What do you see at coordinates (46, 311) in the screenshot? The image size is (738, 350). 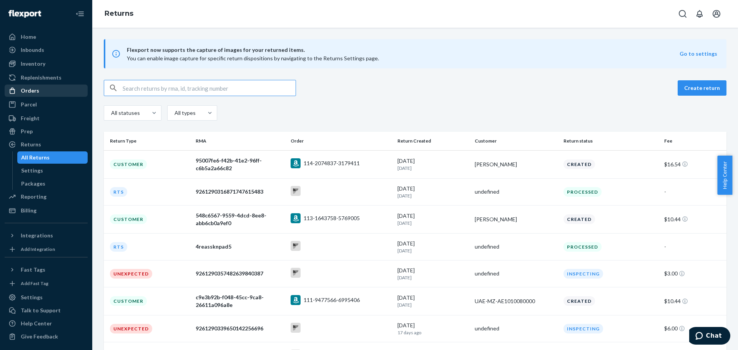 I see `button: Talk to Support` at bounding box center [46, 311].